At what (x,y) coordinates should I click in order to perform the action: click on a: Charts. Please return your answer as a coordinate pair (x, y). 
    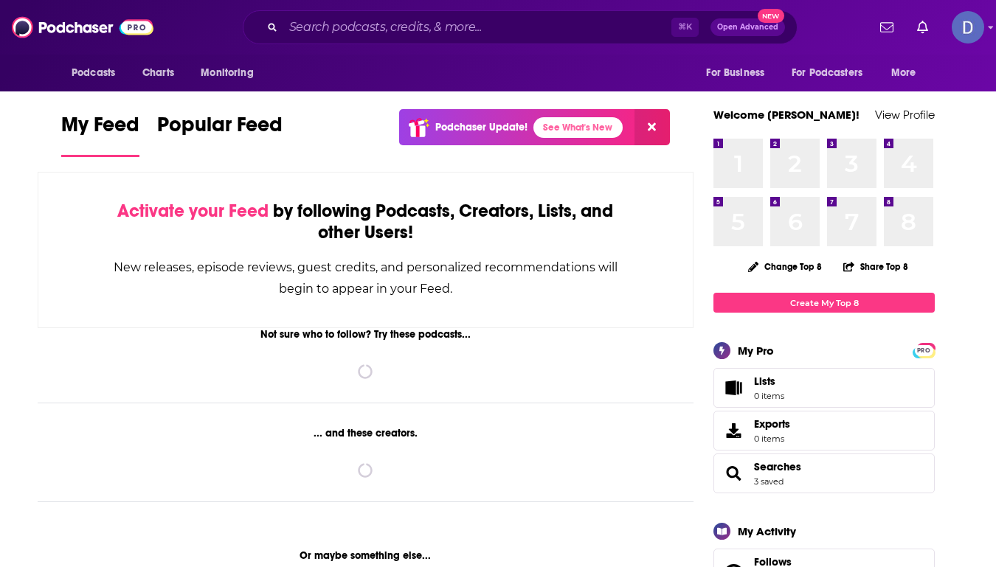
    Looking at the image, I should click on (158, 73).